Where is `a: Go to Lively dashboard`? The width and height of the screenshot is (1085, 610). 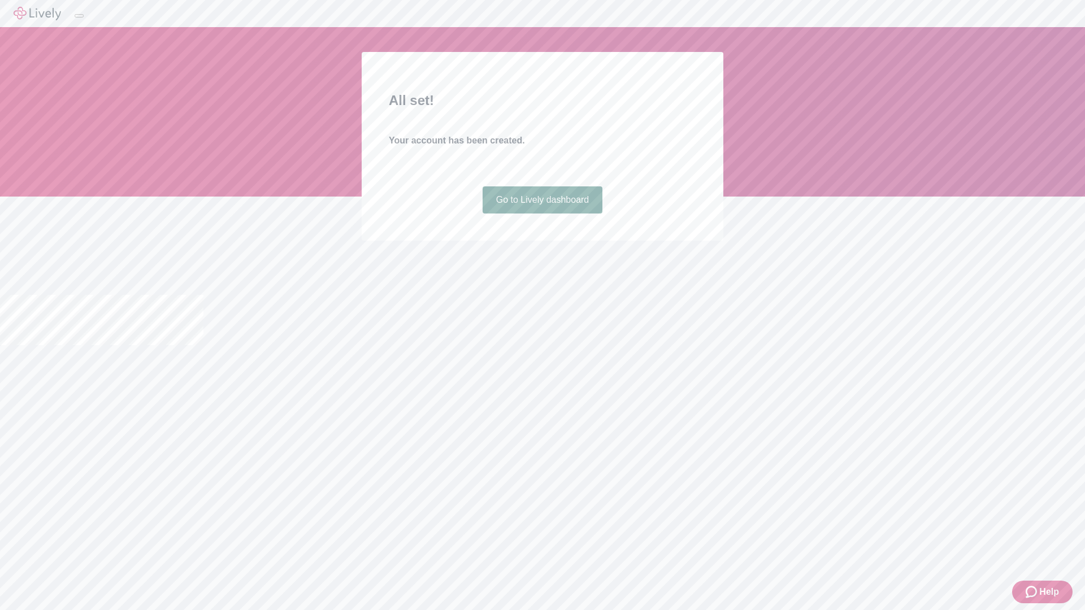
a: Go to Lively dashboard is located at coordinates (542, 200).